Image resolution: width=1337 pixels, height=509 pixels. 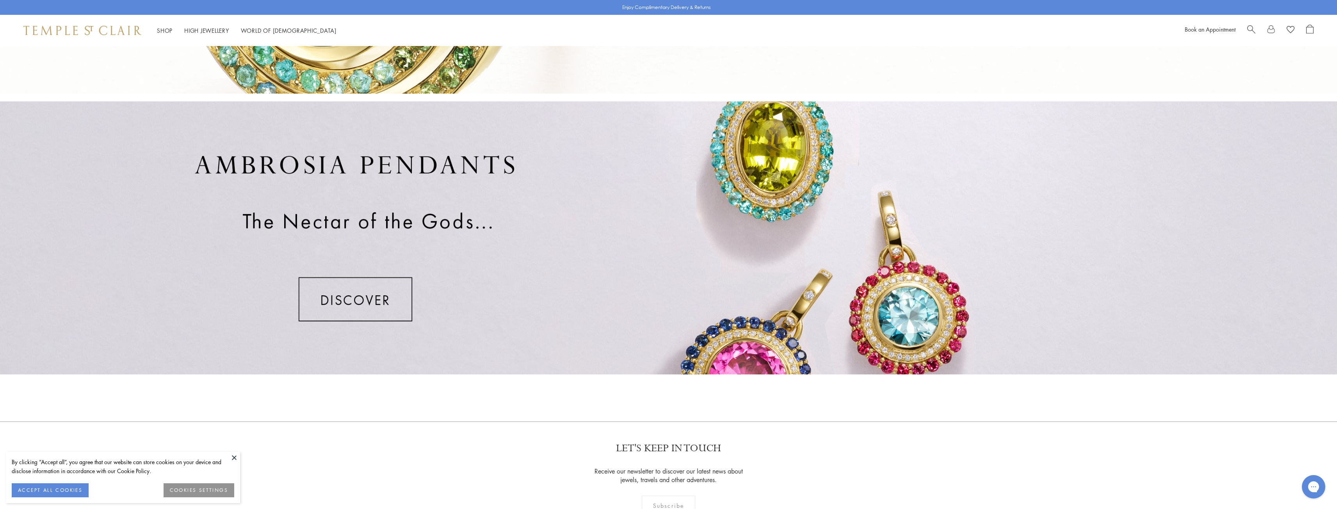 I want to click on div: By clicking “Accept all”, you agree that our website can store cookies on your device and disclos..., so click(x=123, y=467).